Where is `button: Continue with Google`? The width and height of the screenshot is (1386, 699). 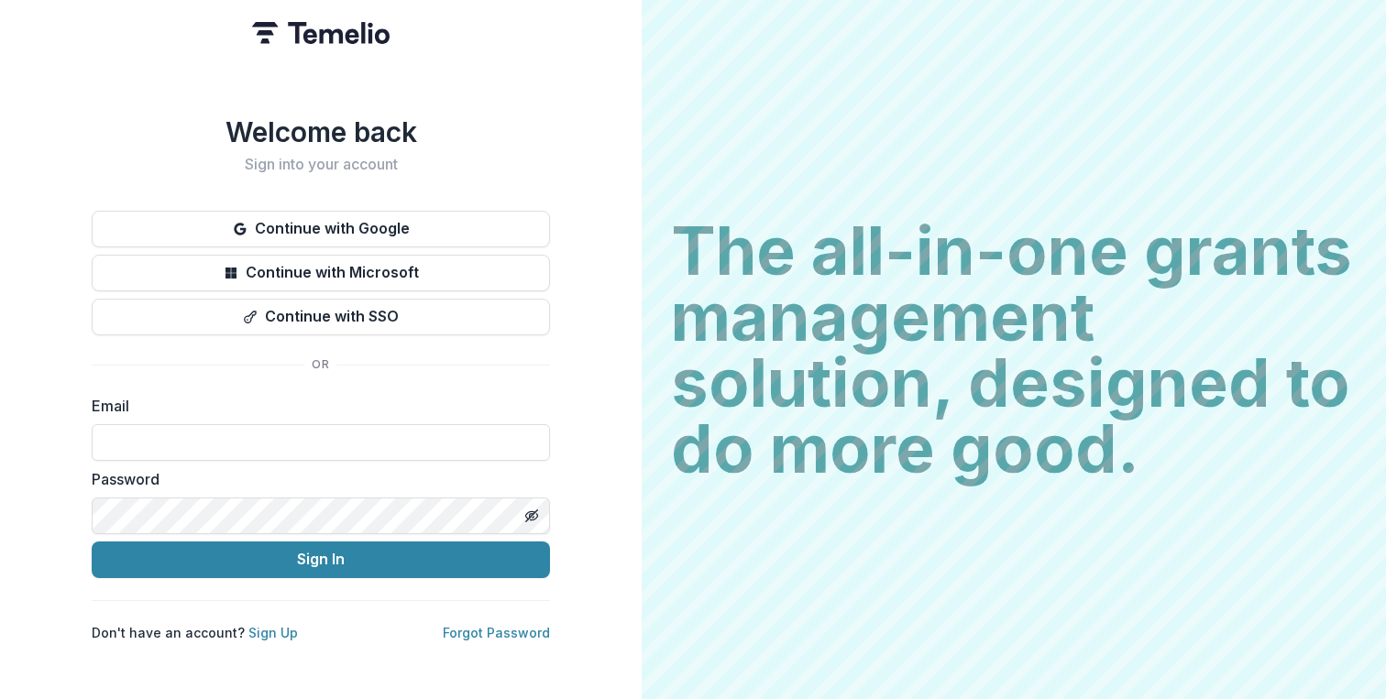
button: Continue with Google is located at coordinates (321, 229).